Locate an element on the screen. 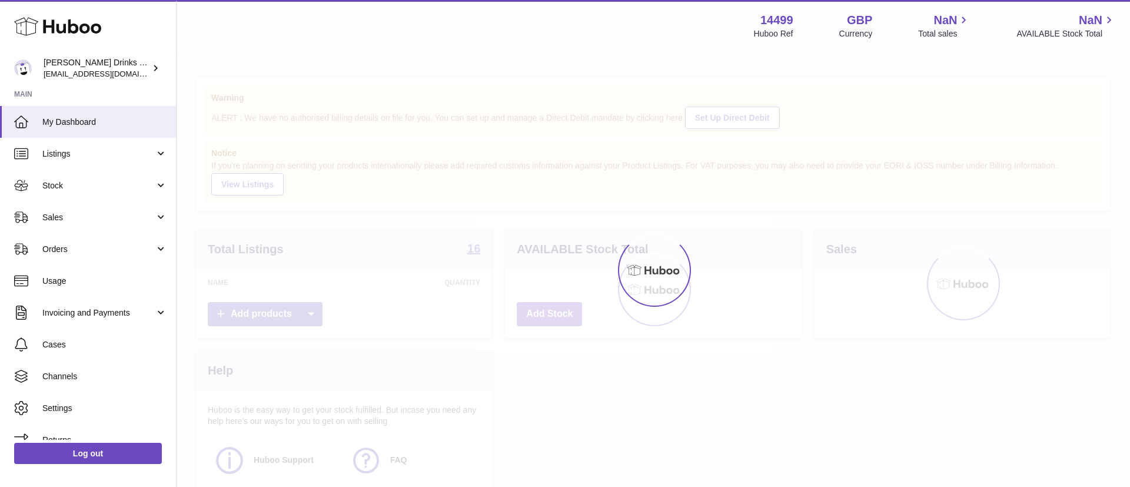 The width and height of the screenshot is (1130, 487). span: My Dashboard is located at coordinates (105, 122).